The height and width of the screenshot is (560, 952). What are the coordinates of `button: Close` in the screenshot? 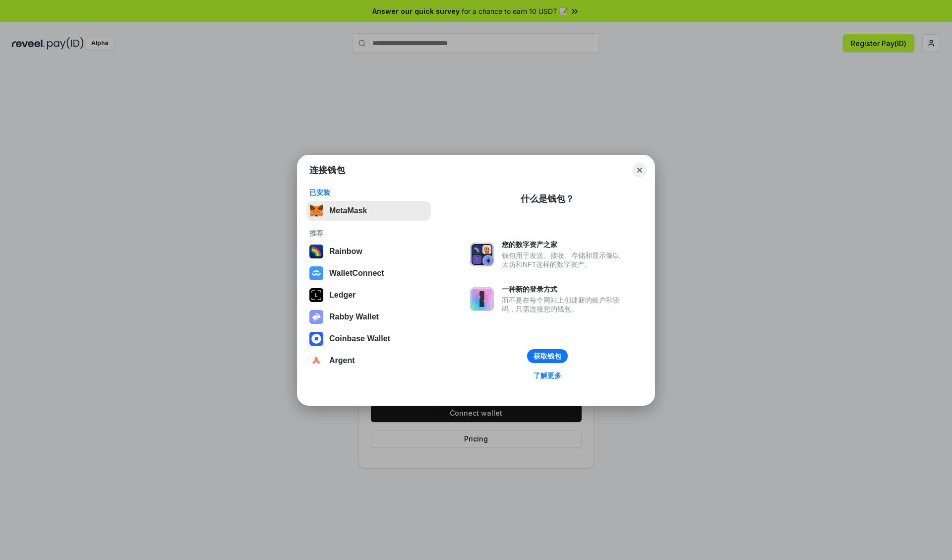 It's located at (640, 170).